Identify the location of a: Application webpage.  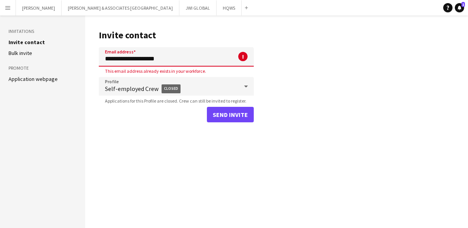
(33, 79).